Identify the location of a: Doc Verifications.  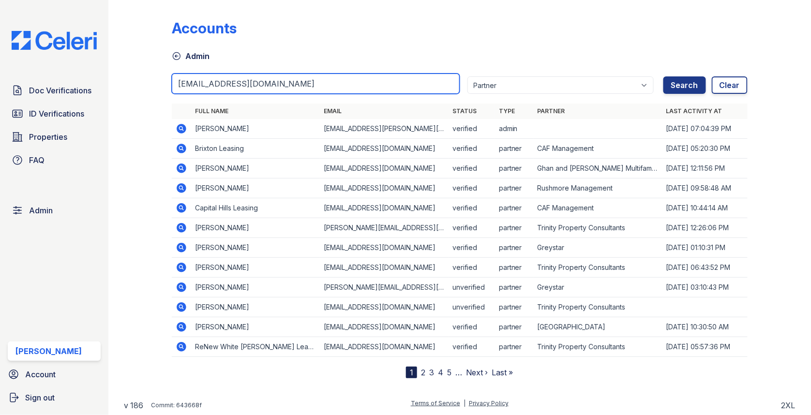
(54, 91).